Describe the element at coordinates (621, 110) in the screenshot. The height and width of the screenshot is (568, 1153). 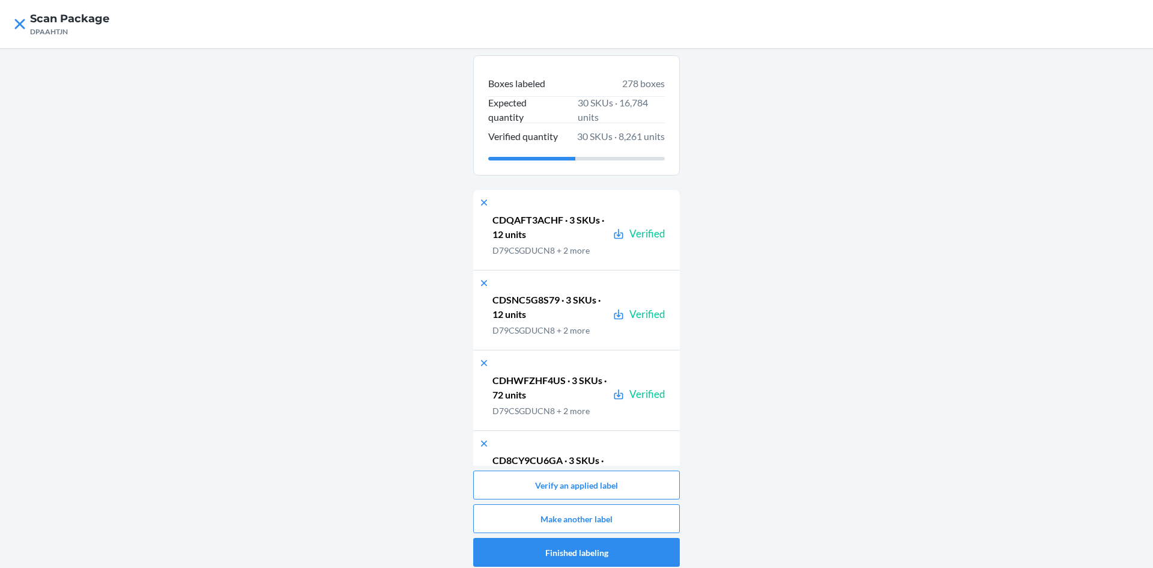
I see `span: 30 SKUs · 16,784 units` at that location.